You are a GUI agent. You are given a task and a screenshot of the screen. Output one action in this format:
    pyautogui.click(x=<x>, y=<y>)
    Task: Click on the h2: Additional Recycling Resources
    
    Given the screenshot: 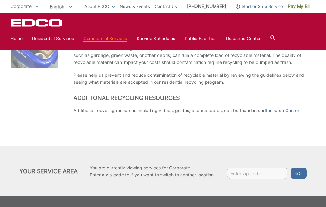 What is the action you would take?
    pyautogui.click(x=195, y=98)
    